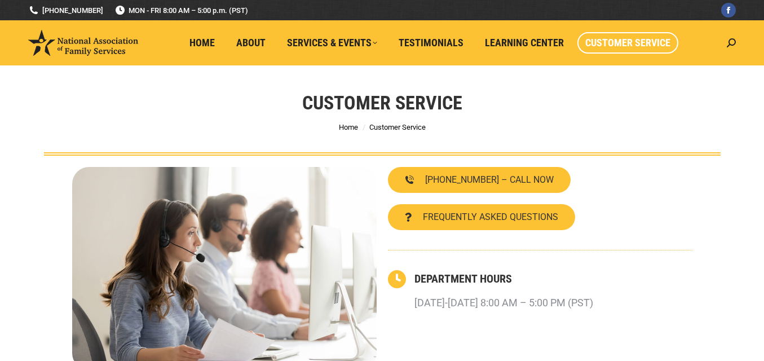 The height and width of the screenshot is (361, 764). Describe the element at coordinates (332, 43) in the screenshot. I see `span: Services & Events` at that location.